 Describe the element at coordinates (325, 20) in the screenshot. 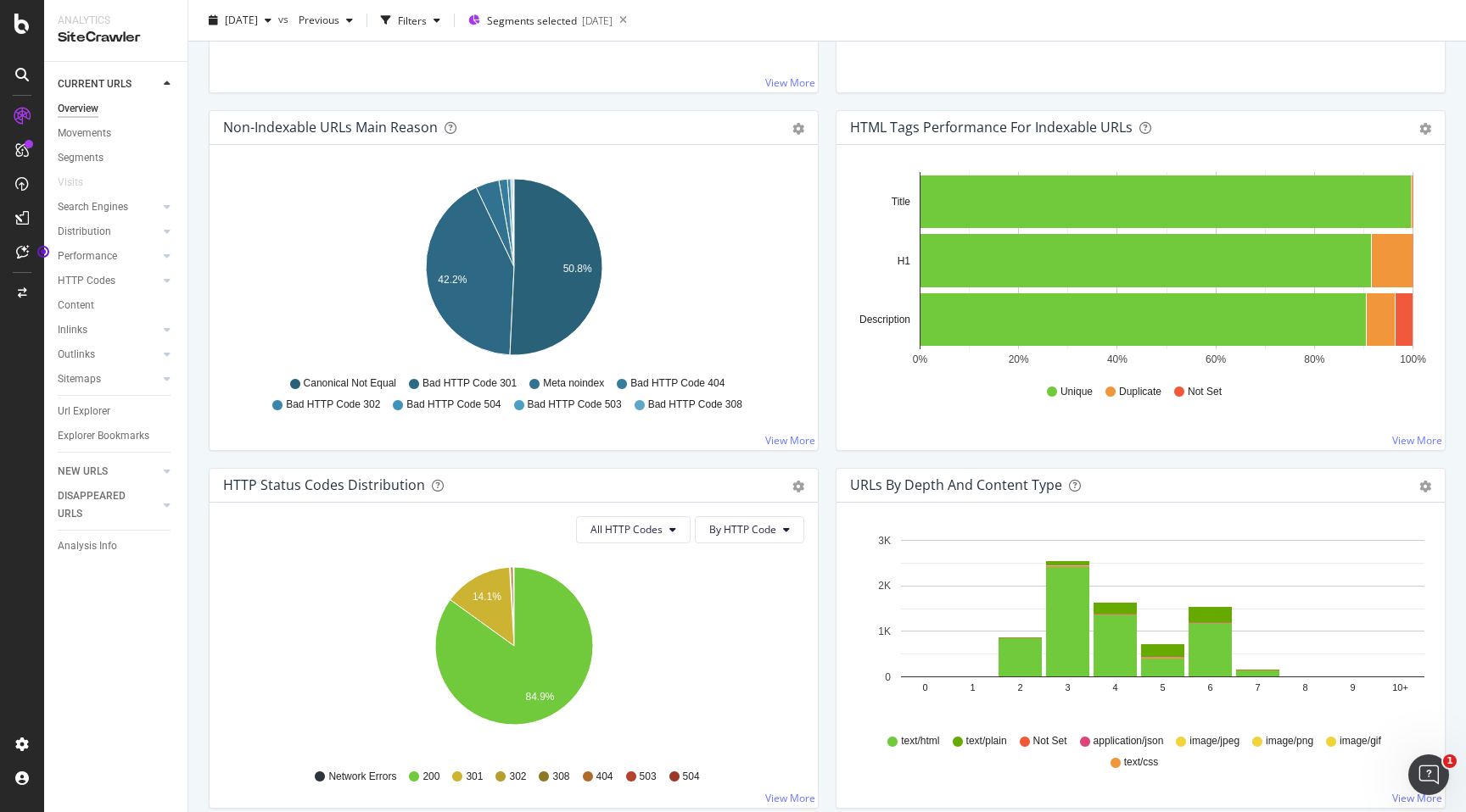

I see `button: Previous` at that location.